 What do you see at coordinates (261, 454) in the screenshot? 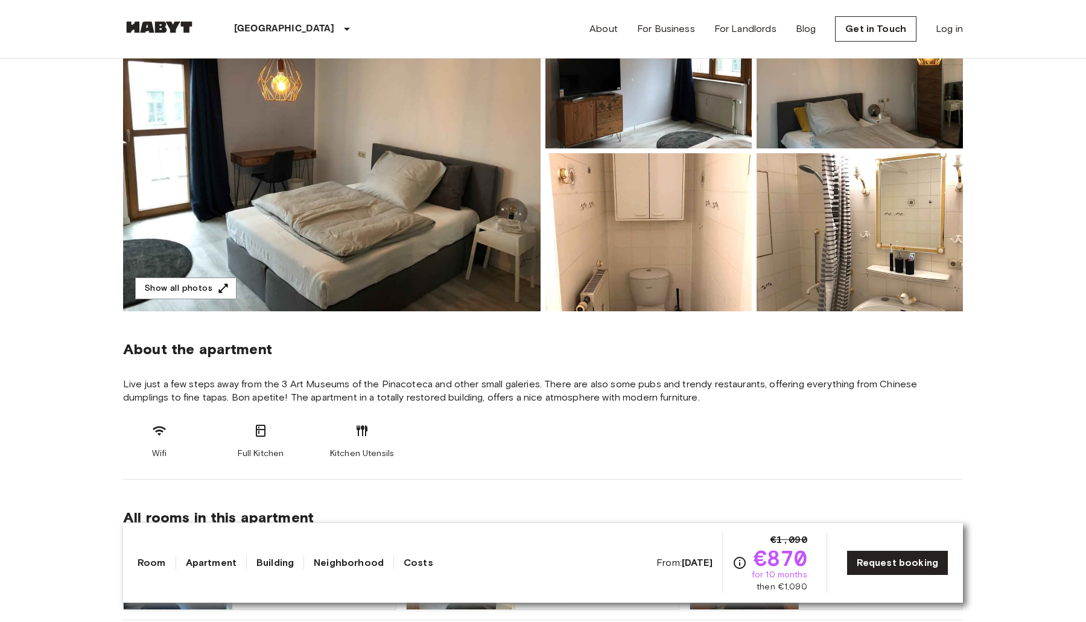
I see `span: Full Kitchen` at bounding box center [261, 454].